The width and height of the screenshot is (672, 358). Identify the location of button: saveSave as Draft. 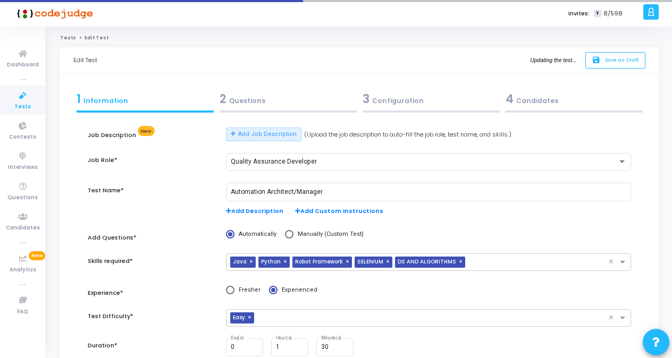
(615, 60).